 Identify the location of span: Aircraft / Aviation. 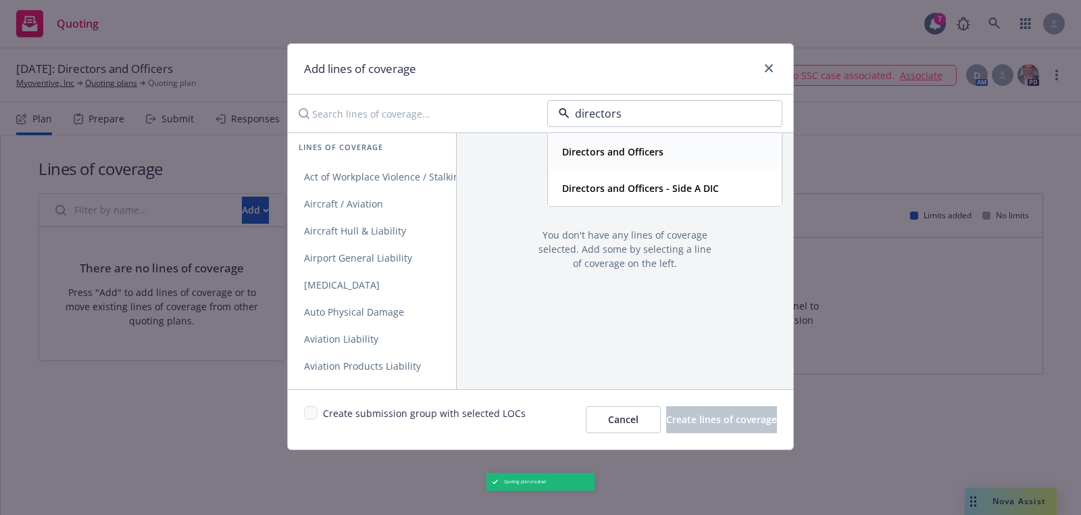
(343, 203).